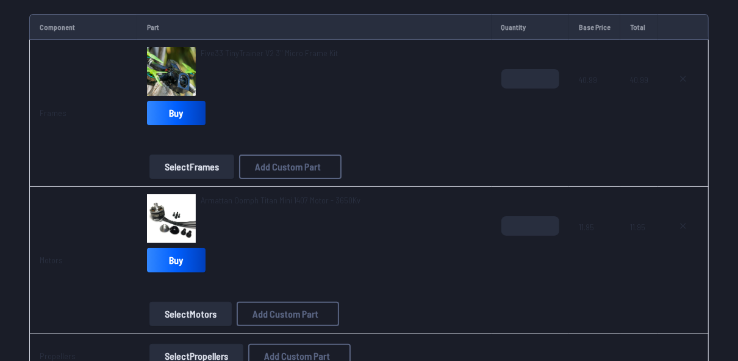 Image resolution: width=738 pixels, height=361 pixels. Describe the element at coordinates (281, 200) in the screenshot. I see `a: Armattan Oomph Titan Mini 1407 Motor - 3650Kv` at that location.